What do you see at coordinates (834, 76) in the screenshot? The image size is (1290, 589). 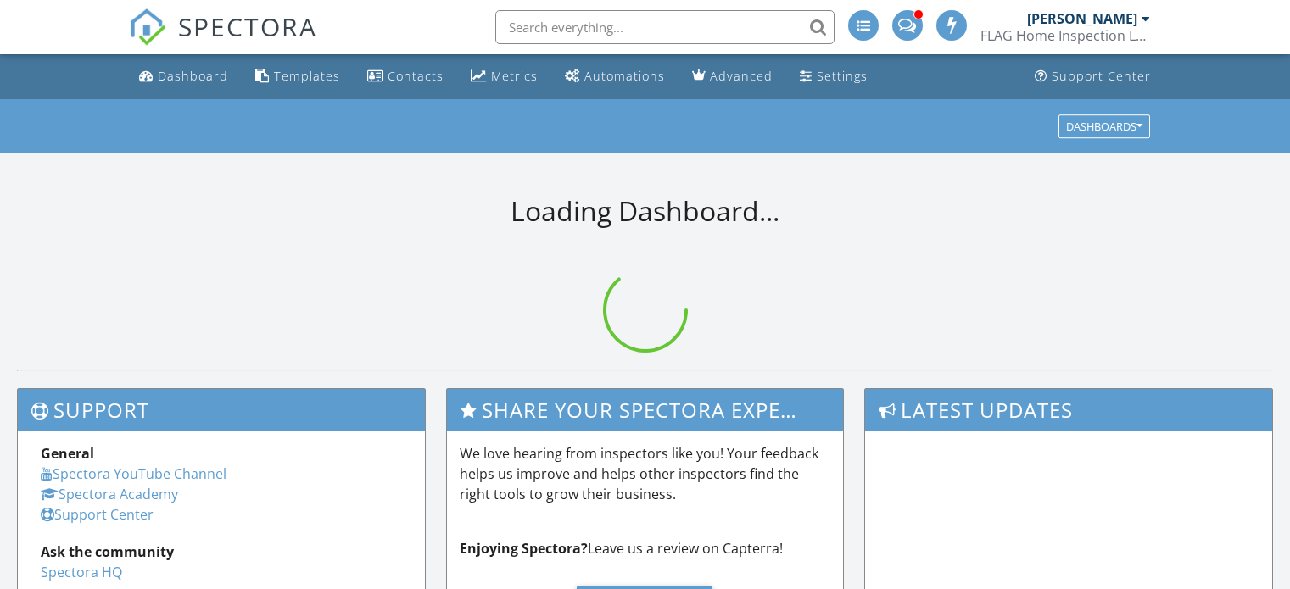 I see `a: Settings` at bounding box center [834, 76].